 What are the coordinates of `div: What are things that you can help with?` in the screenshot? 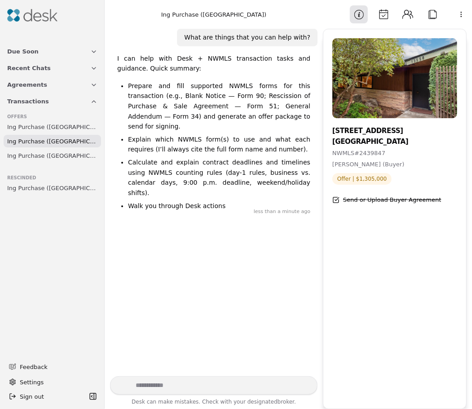 It's located at (247, 37).